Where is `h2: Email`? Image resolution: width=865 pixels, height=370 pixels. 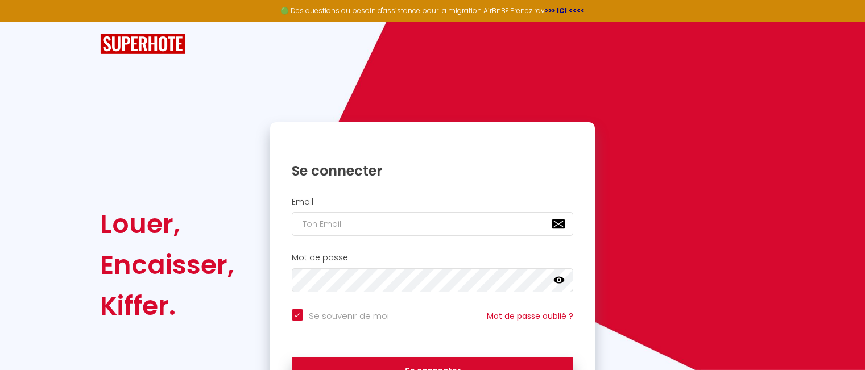 h2: Email is located at coordinates (433, 202).